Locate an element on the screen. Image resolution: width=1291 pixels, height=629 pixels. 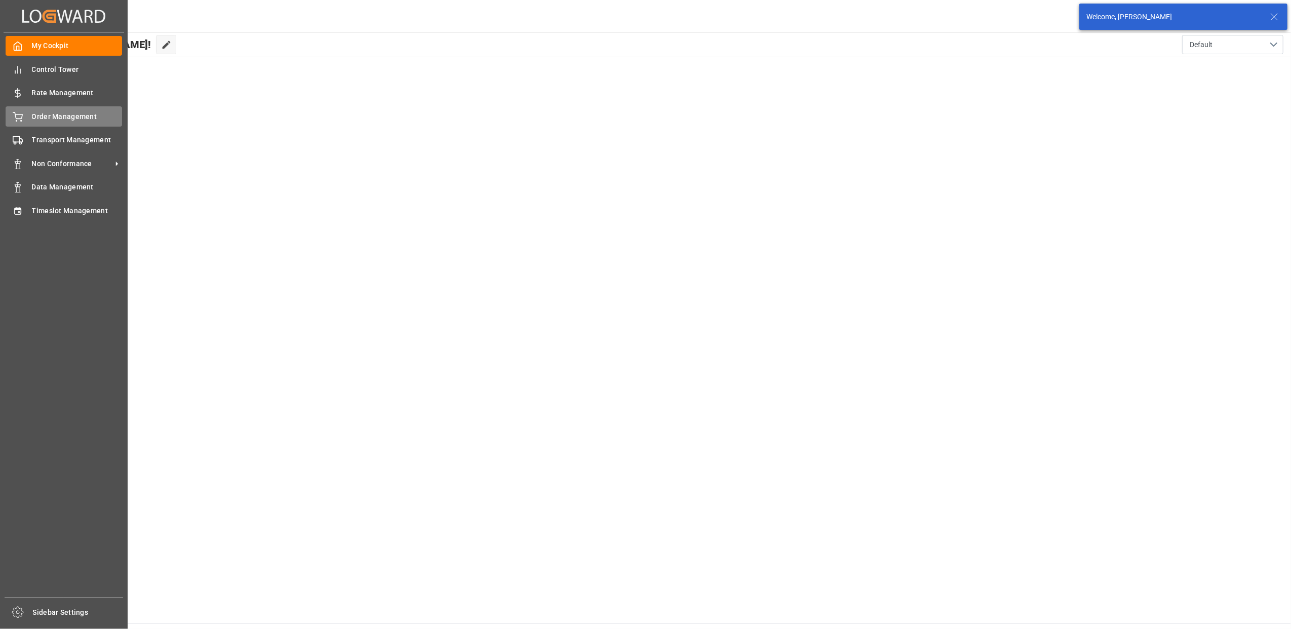
span: My Cockpit is located at coordinates (77, 46).